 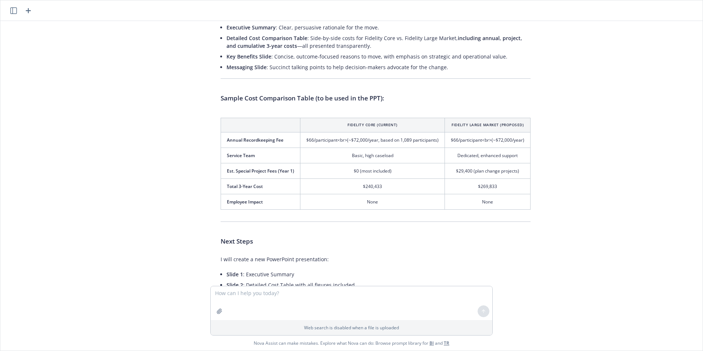 What do you see at coordinates (373, 171) in the screenshot?
I see `td: $0 (most included)` at bounding box center [373, 171].